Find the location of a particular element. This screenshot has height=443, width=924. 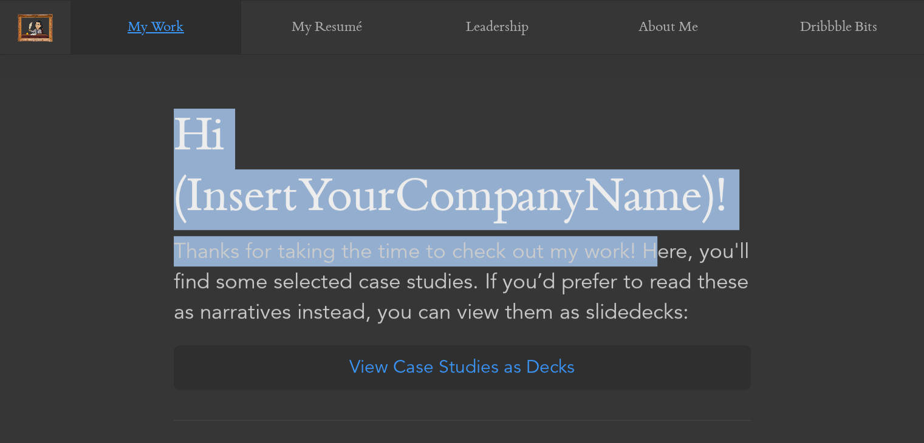

p: Thanks for taking the time to check out my work! Here, you'll find some selected case studies. If... is located at coordinates (462, 282).